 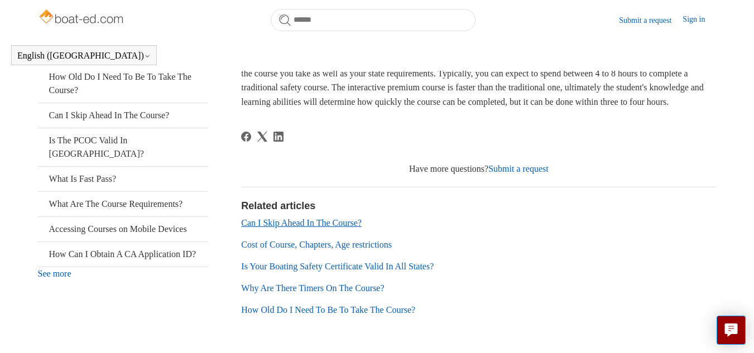 I want to click on svg: Share this page on LinkedIn, so click(x=278, y=137).